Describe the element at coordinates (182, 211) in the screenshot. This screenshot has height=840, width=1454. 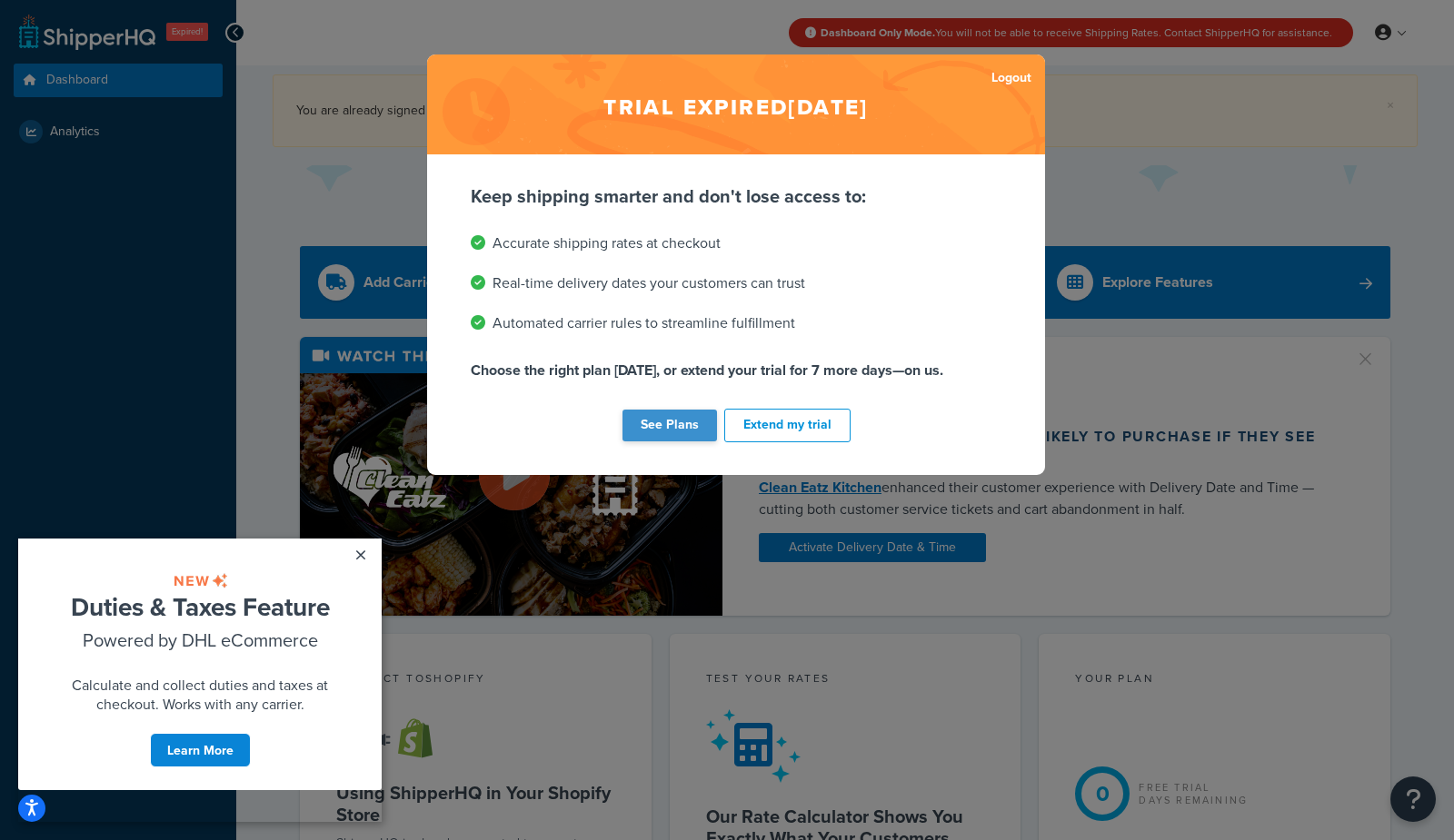
I see `a: Learn More` at that location.